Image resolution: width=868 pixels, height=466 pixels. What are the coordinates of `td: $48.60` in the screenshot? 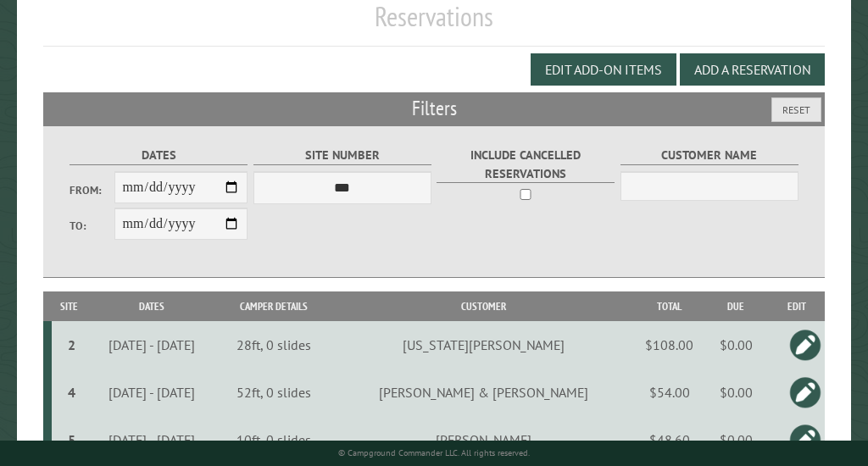 It's located at (670, 440).